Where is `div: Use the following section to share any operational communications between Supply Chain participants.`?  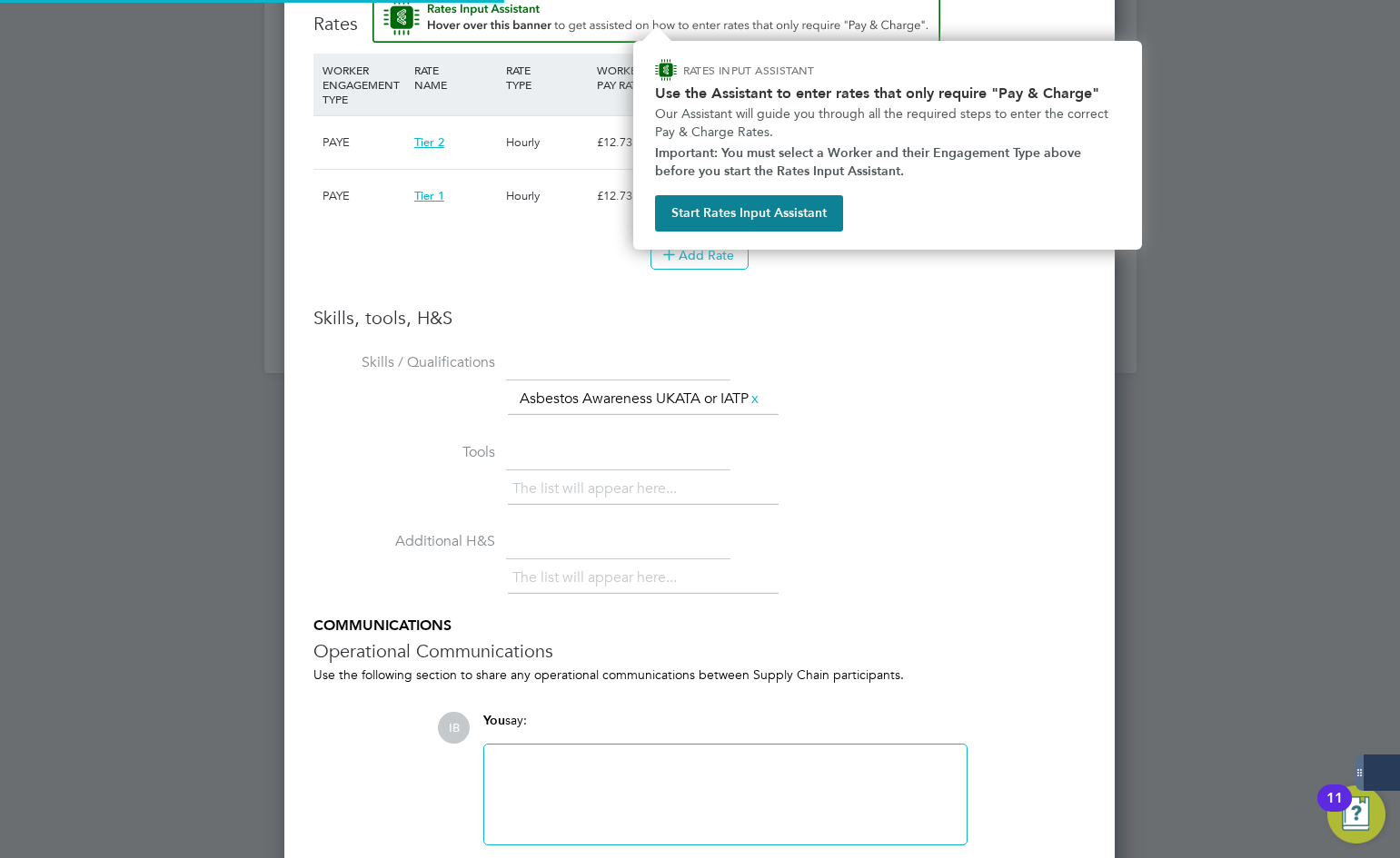 div: Use the following section to share any operational communications between Supply Chain participants. is located at coordinates (699, 675).